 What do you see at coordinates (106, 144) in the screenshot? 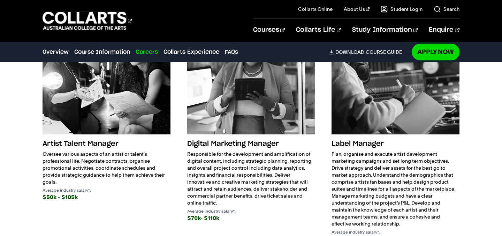
I see `h3: Artist Talent Manager` at bounding box center [106, 144].